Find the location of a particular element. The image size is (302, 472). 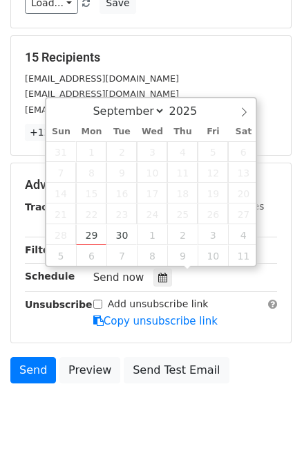

span: Tue is located at coordinates (122, 131).